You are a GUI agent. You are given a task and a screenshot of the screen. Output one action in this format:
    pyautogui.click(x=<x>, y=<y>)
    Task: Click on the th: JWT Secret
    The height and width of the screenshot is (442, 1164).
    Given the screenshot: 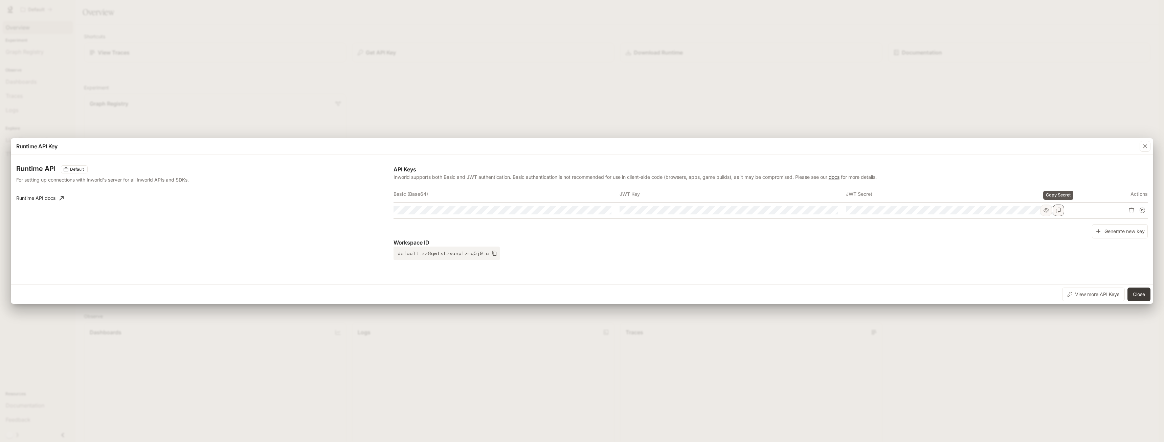 What is the action you would take?
    pyautogui.click(x=959, y=194)
    